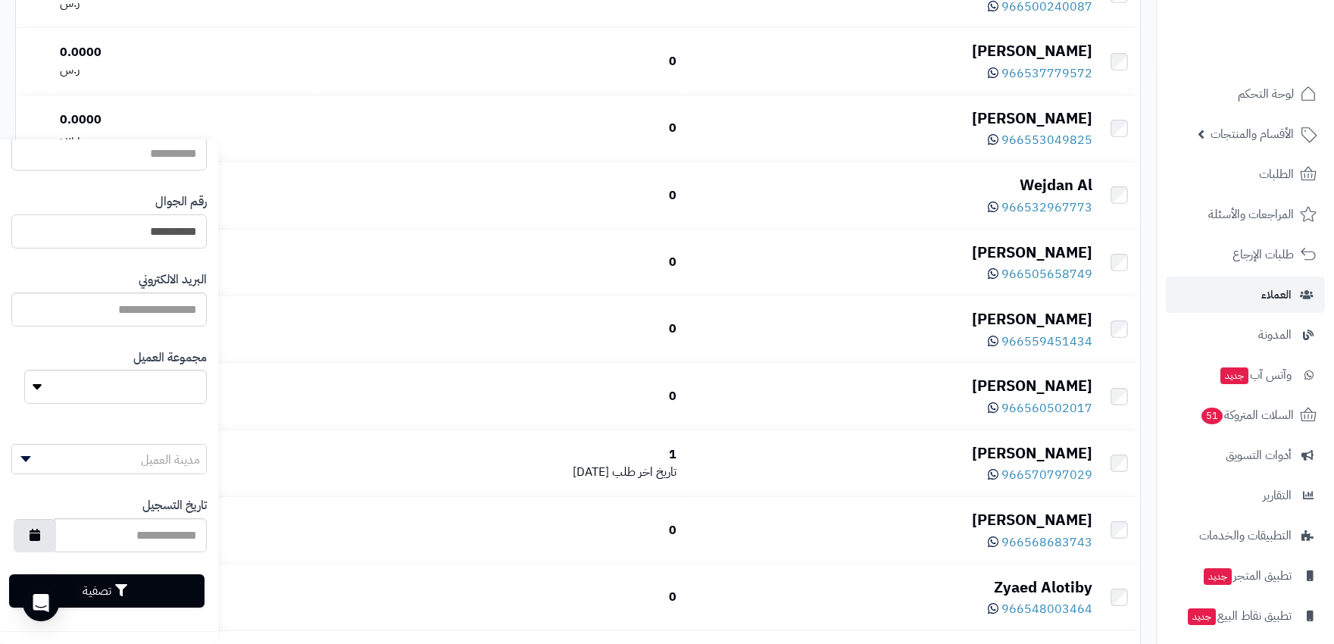  What do you see at coordinates (1047, 609) in the screenshot?
I see `span: 966548003464` at bounding box center [1047, 609].